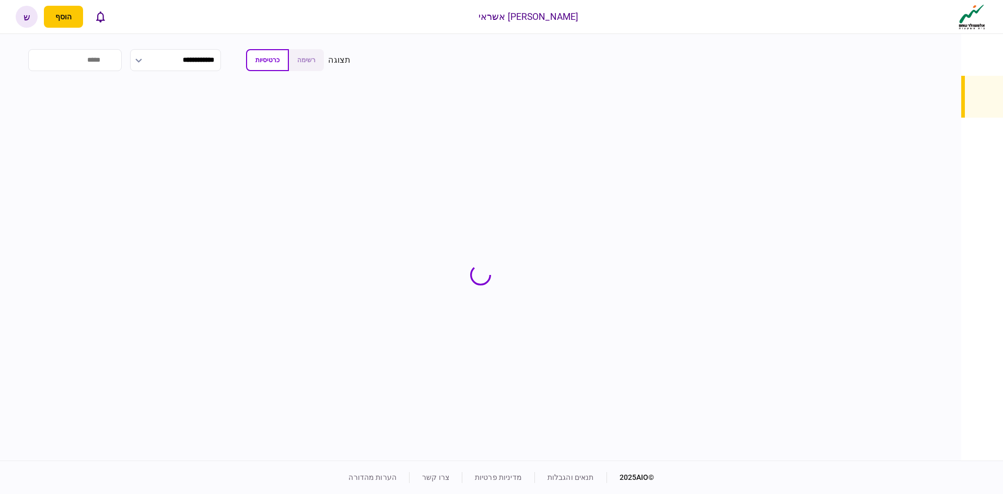  I want to click on button: ש, so click(27, 17).